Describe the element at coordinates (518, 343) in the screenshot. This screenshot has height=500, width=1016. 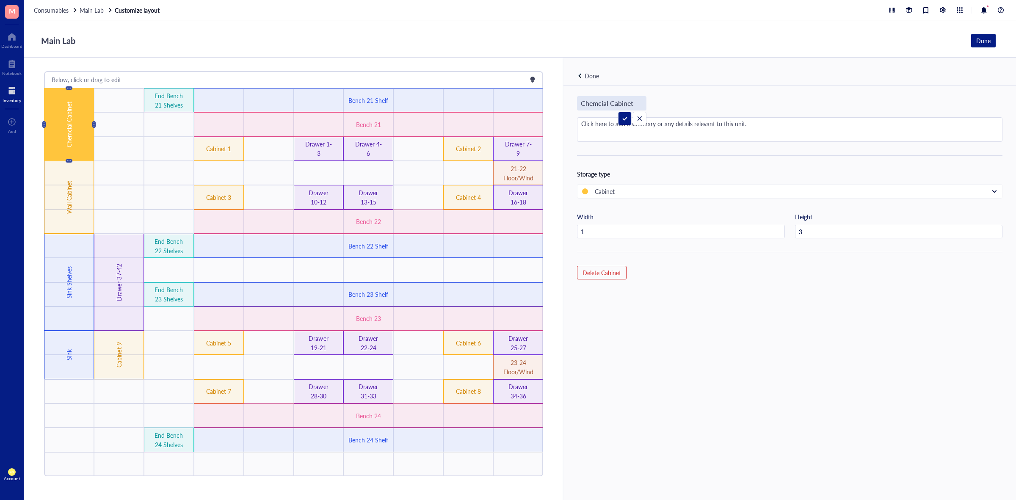
I see `div: Drawer 25-27` at that location.